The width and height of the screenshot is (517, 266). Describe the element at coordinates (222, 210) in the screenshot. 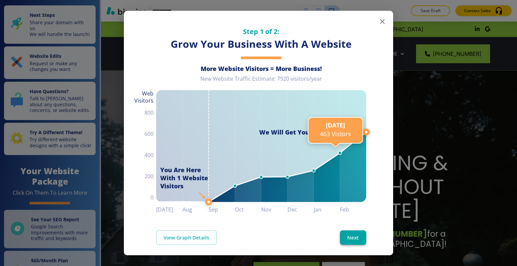

I see `h6: Sep` at that location.